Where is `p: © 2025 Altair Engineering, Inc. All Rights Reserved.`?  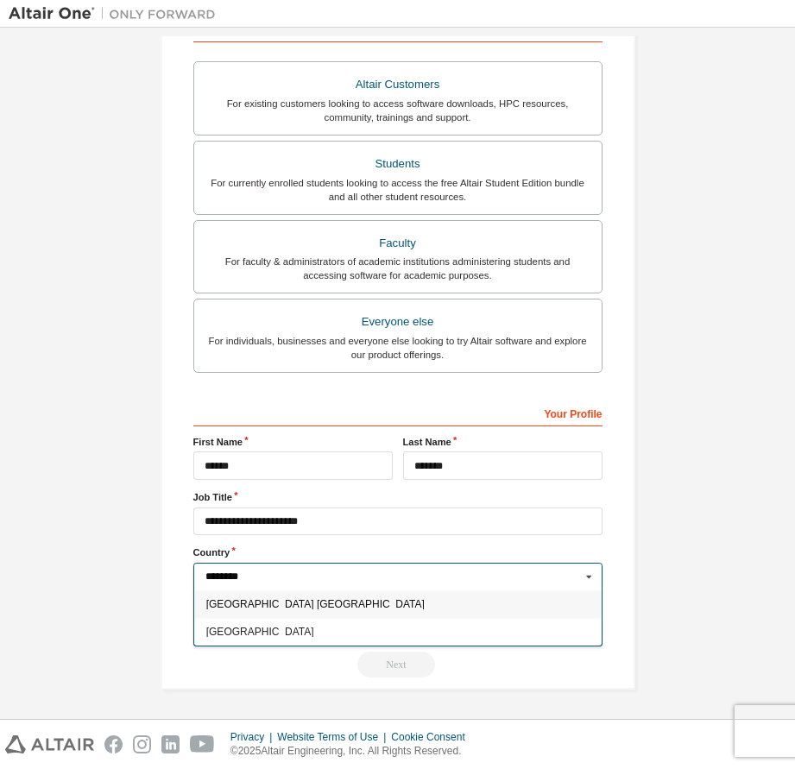
p: © 2025 Altair Engineering, Inc. All Rights Reserved. is located at coordinates (353, 751).